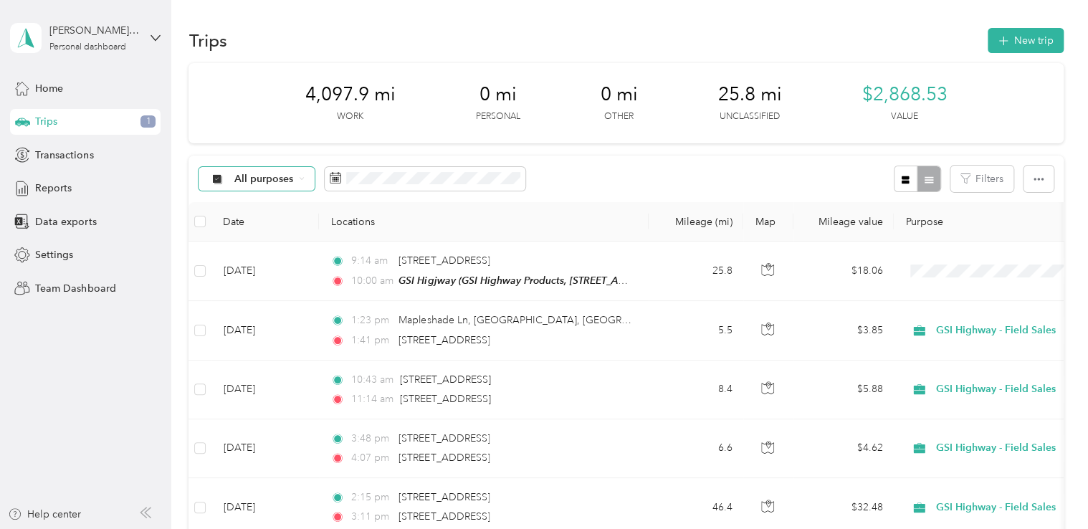 The height and width of the screenshot is (529, 1088). Describe the element at coordinates (696, 449) in the screenshot. I see `td: 6.6` at that location.